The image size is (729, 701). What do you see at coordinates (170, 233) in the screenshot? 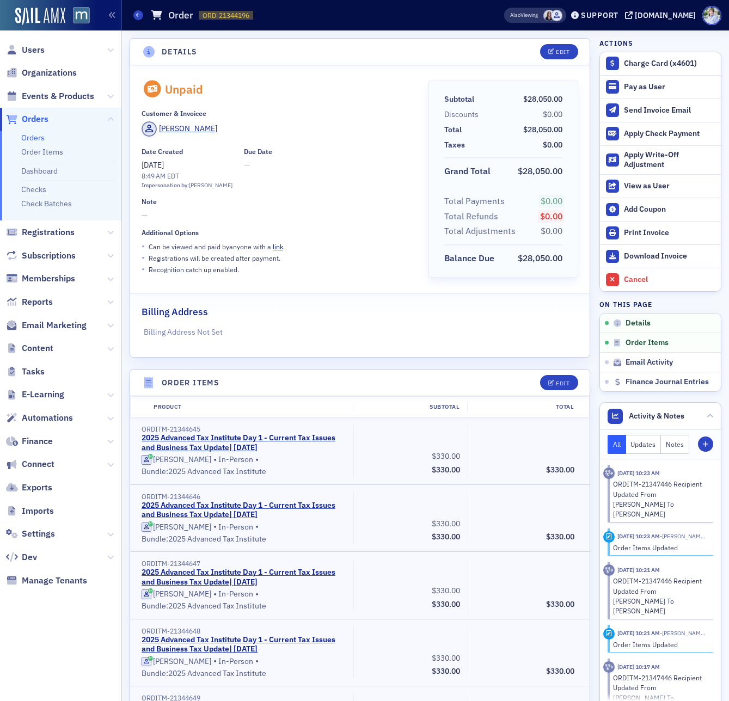
I see `div: Additional Options` at bounding box center [170, 233].